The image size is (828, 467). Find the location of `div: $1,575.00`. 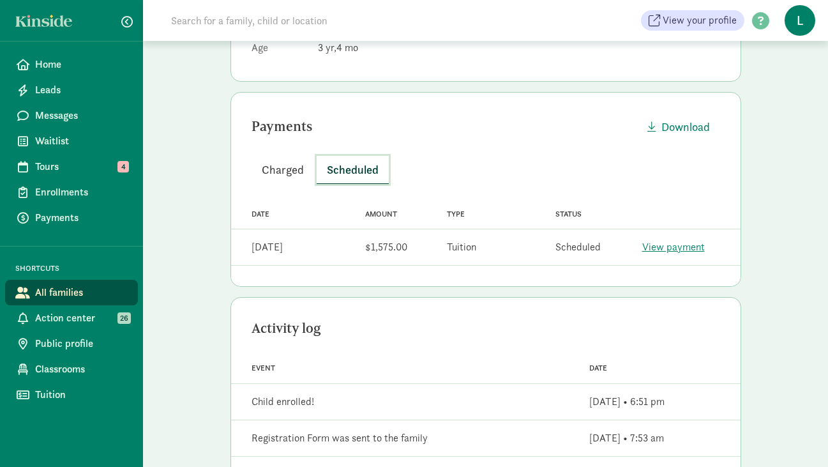

div: $1,575.00 is located at coordinates (386, 247).